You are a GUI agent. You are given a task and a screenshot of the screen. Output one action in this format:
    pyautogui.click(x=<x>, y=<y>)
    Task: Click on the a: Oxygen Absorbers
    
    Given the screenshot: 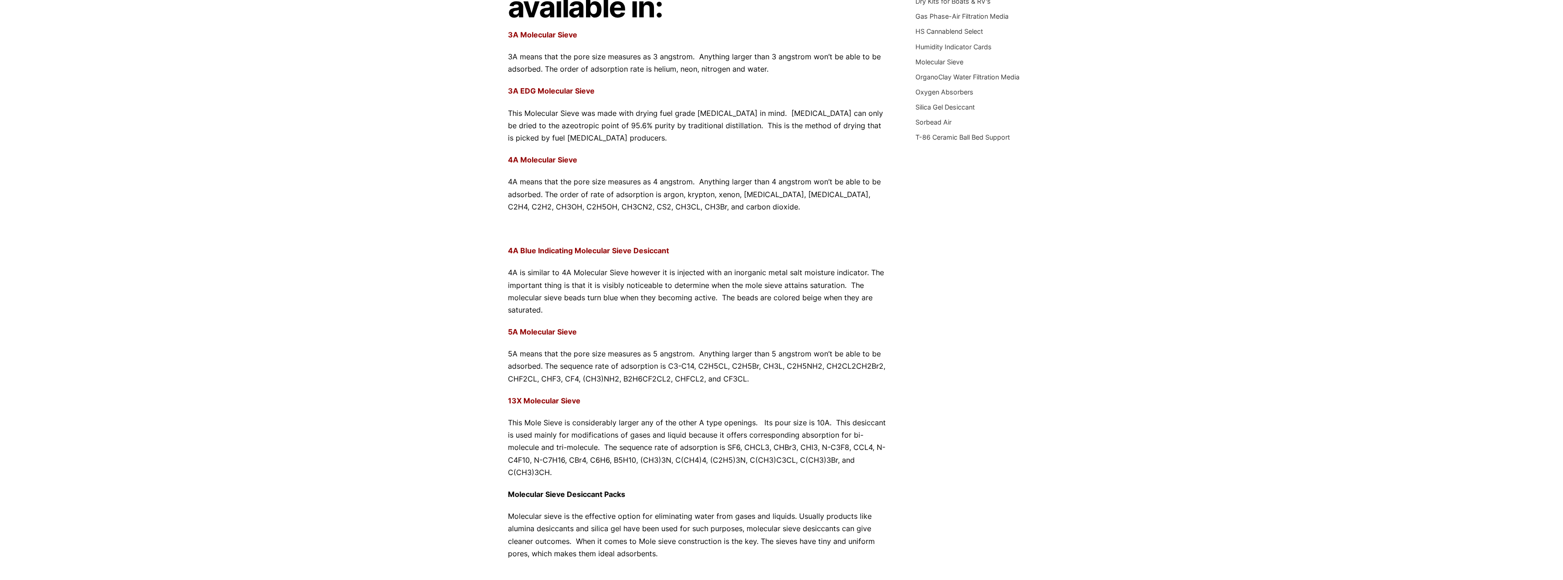 What is the action you would take?
    pyautogui.click(x=944, y=92)
    